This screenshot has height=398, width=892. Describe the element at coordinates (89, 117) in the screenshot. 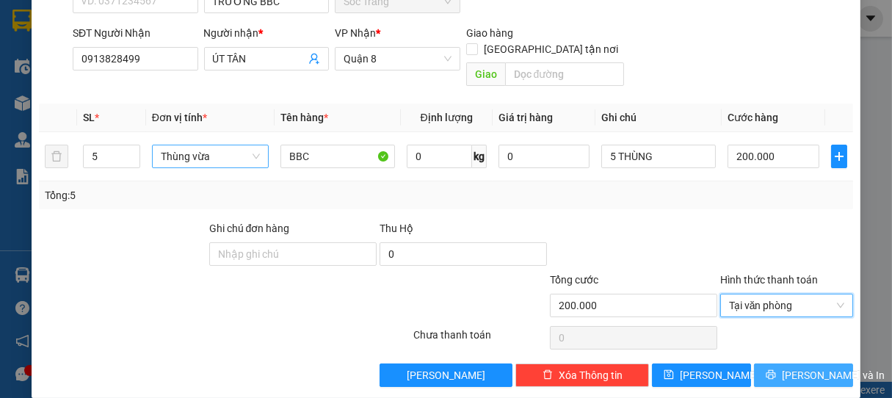

I see `span: SL` at that location.